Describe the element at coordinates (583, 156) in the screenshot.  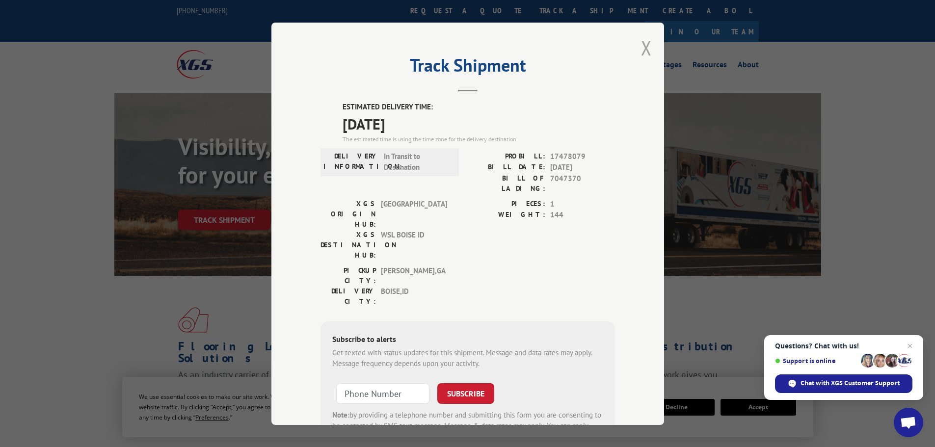
I see `span: 17478079` at that location.